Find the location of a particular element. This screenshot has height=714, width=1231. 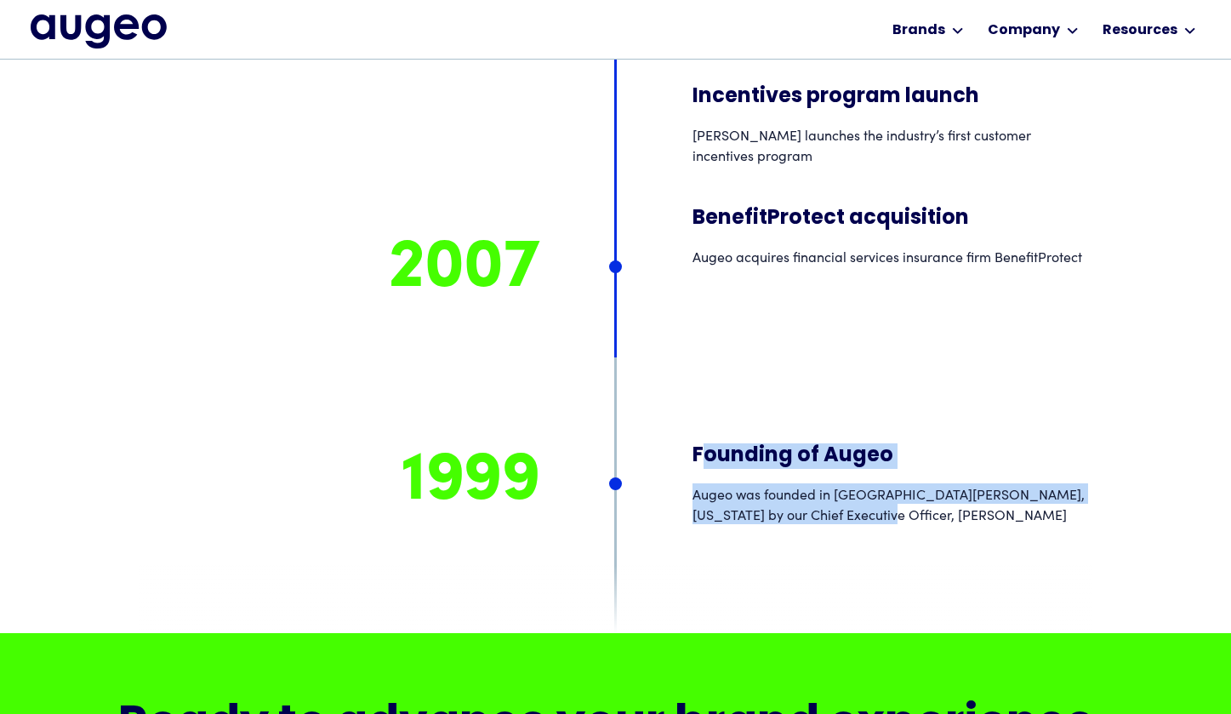

div: 2007 is located at coordinates (339, 269).